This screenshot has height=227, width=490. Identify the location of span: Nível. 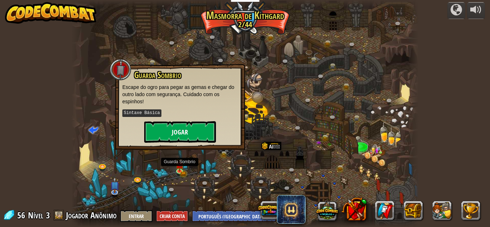
(35, 215).